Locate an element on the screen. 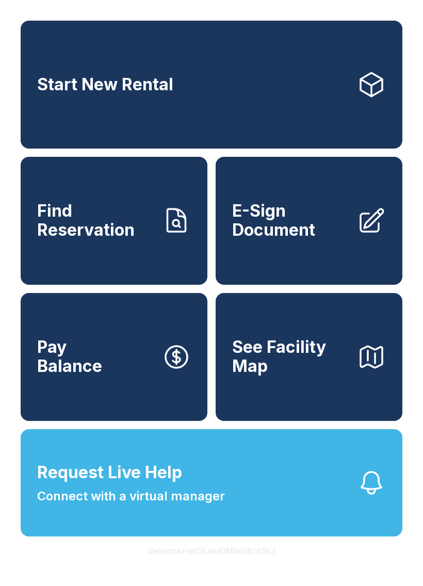  span: E-Sign Document is located at coordinates (291, 220).